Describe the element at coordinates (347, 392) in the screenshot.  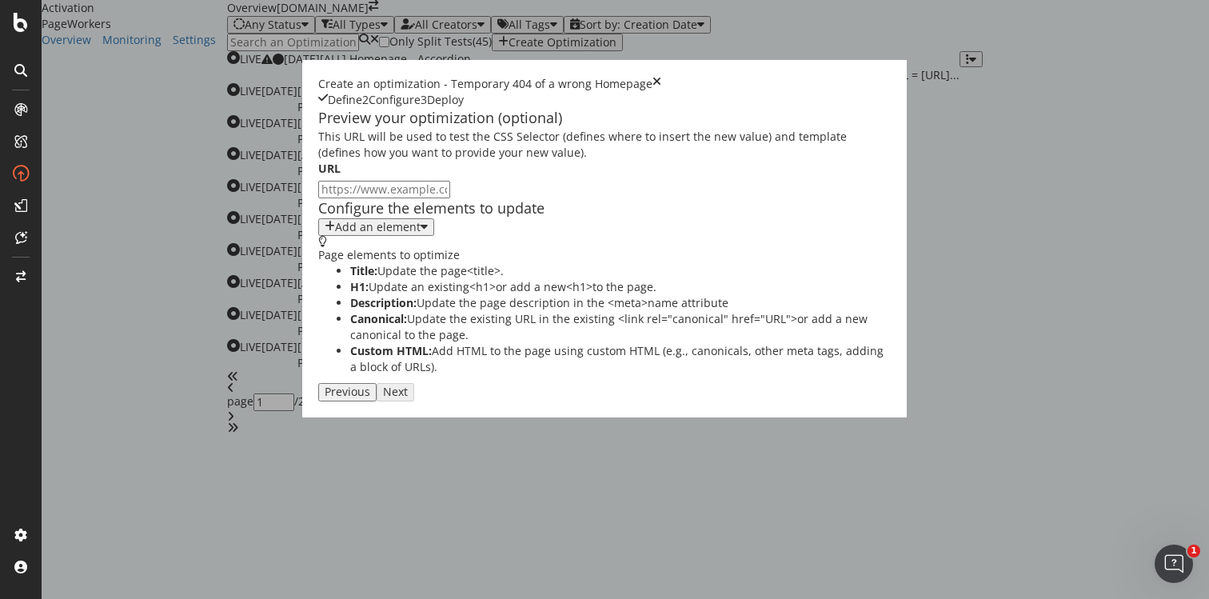
I see `div: Previous` at that location.